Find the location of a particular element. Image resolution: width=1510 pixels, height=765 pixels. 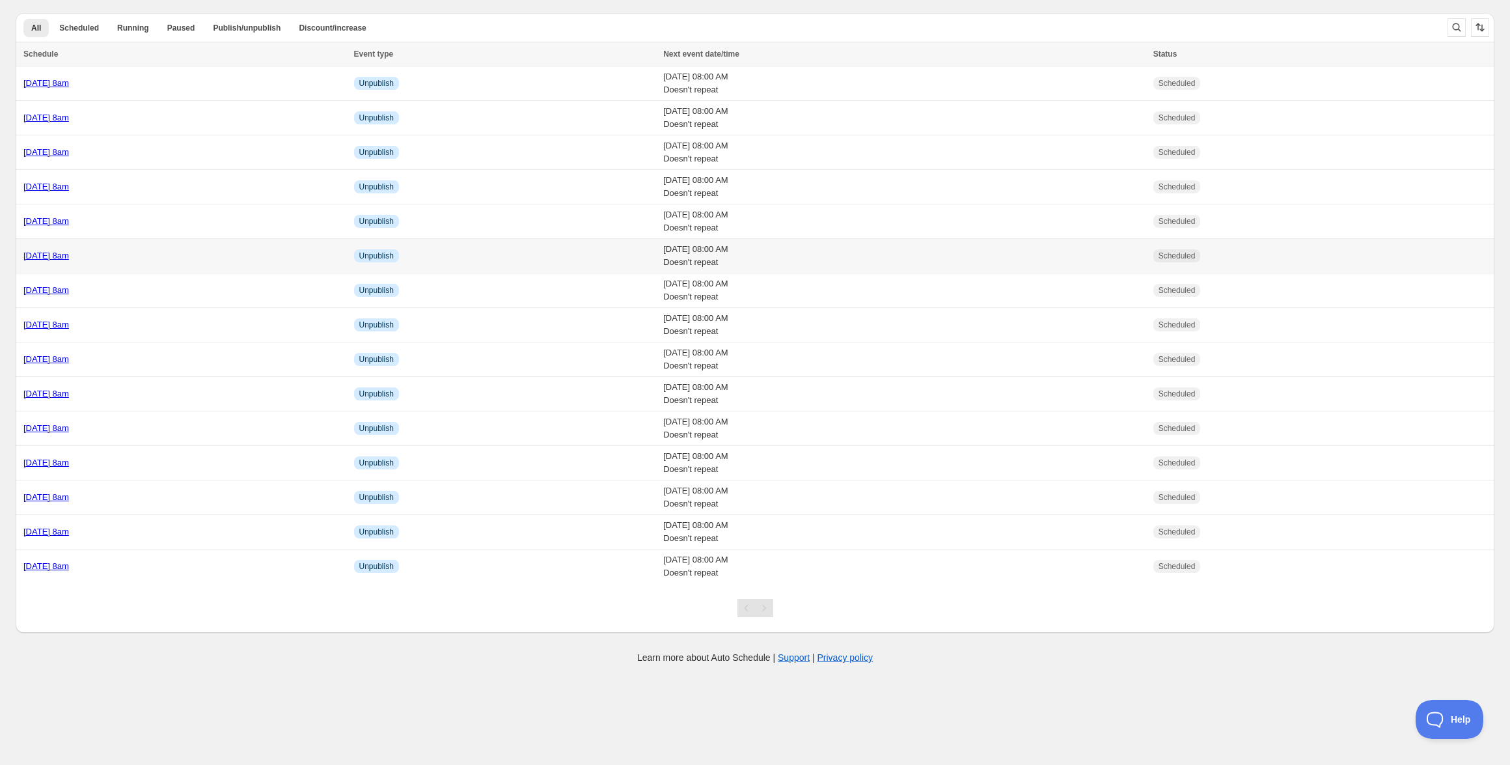

span: Publish/unpublish is located at coordinates (247, 28).